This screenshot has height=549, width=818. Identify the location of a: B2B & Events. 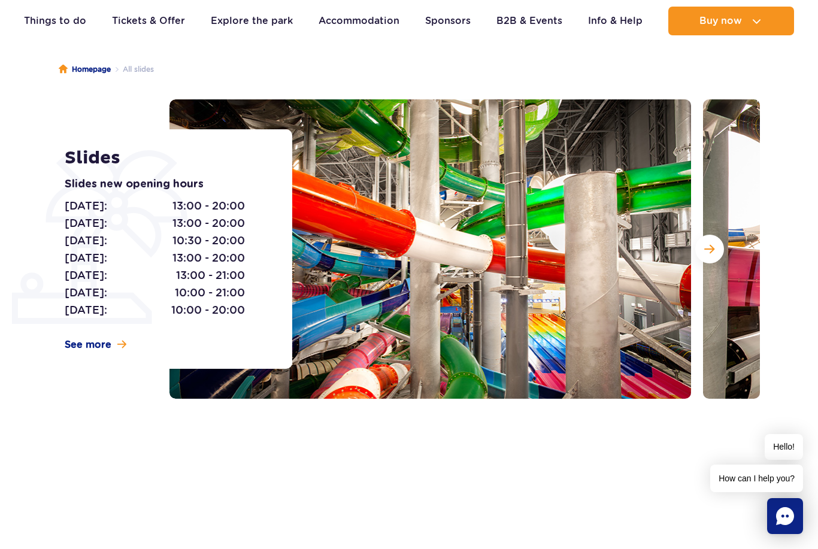
(530, 21).